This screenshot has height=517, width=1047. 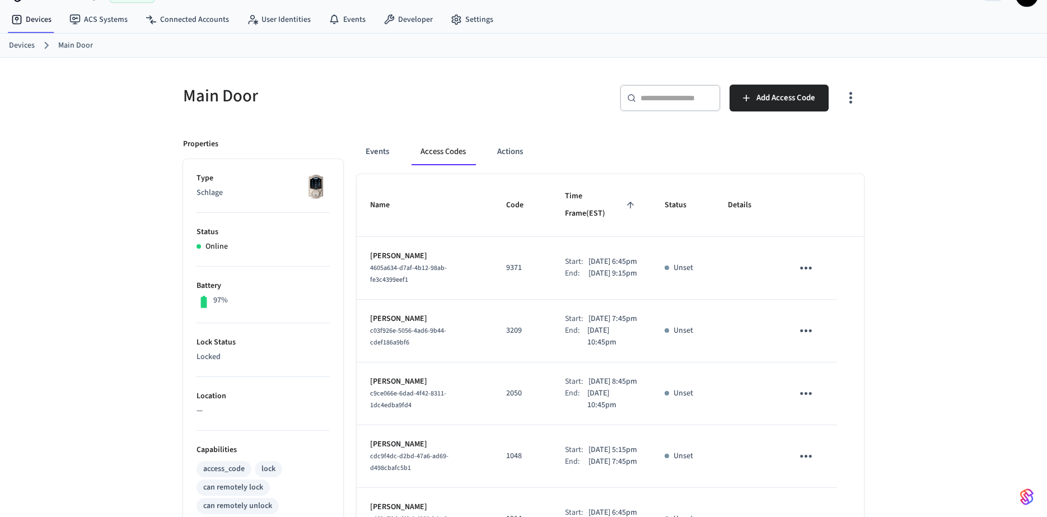 I want to click on a: Developer, so click(x=408, y=20).